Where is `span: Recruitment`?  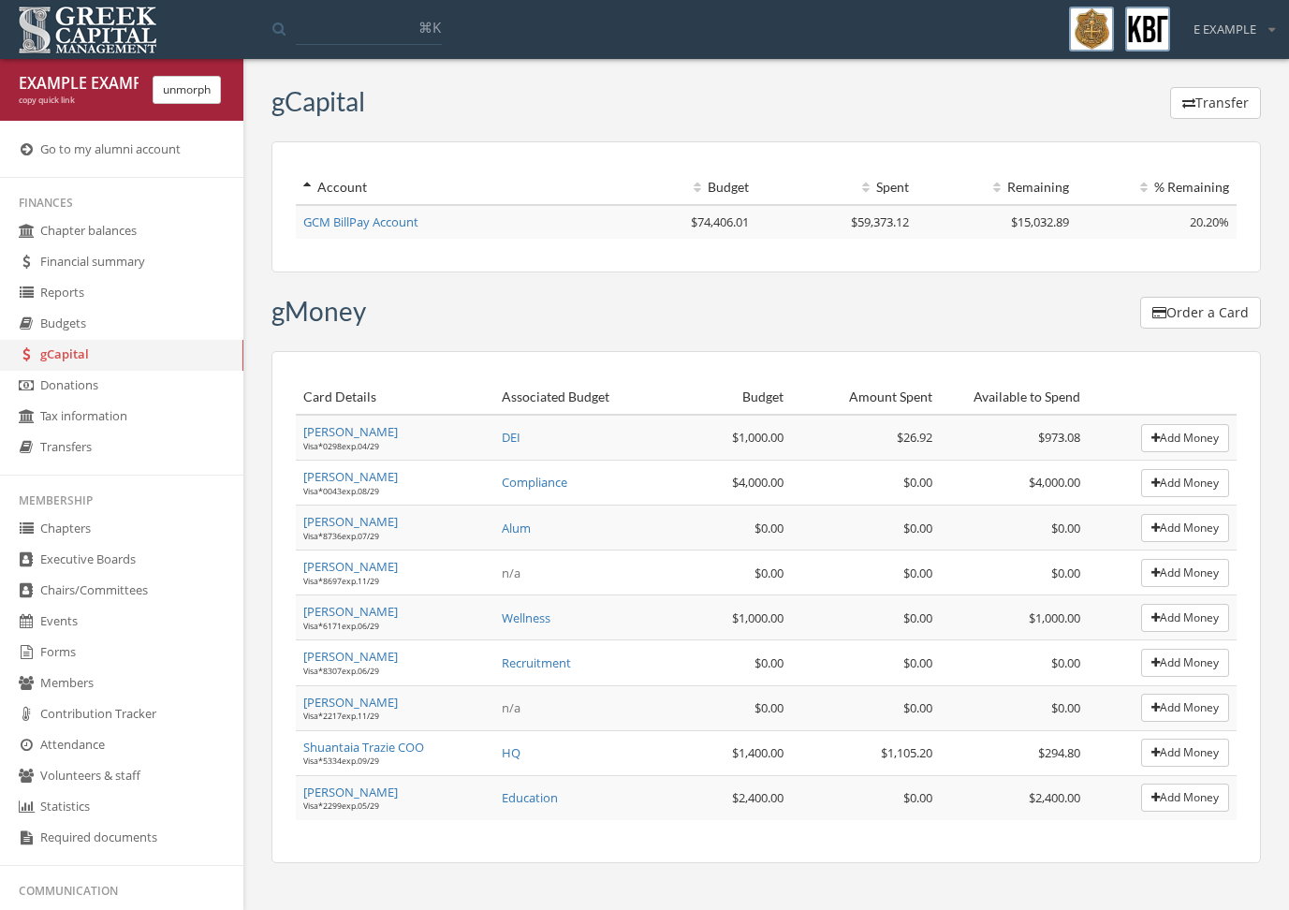 span: Recruitment is located at coordinates (536, 663).